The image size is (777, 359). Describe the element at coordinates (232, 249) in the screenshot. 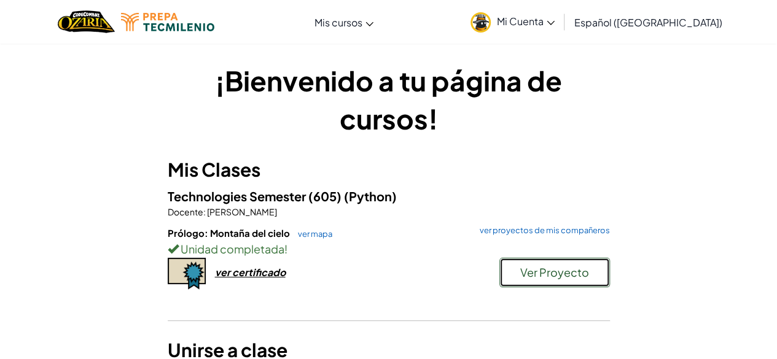

I see `span: Unidad completada` at that location.